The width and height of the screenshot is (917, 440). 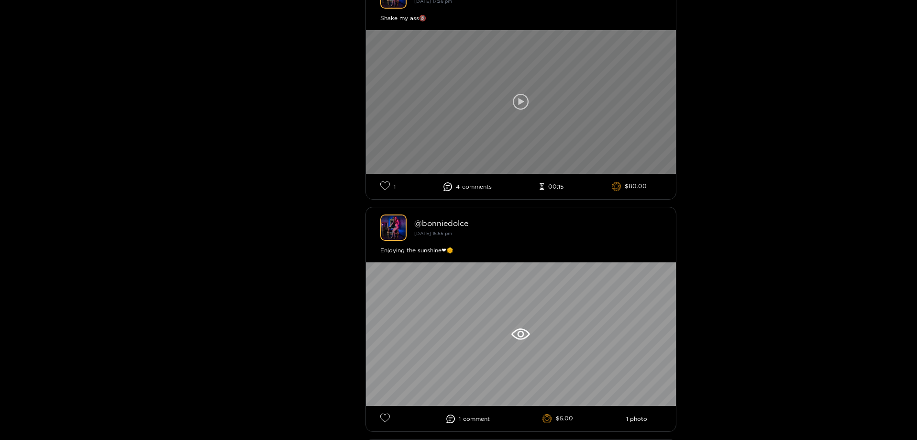 I want to click on span: comment s, so click(x=477, y=187).